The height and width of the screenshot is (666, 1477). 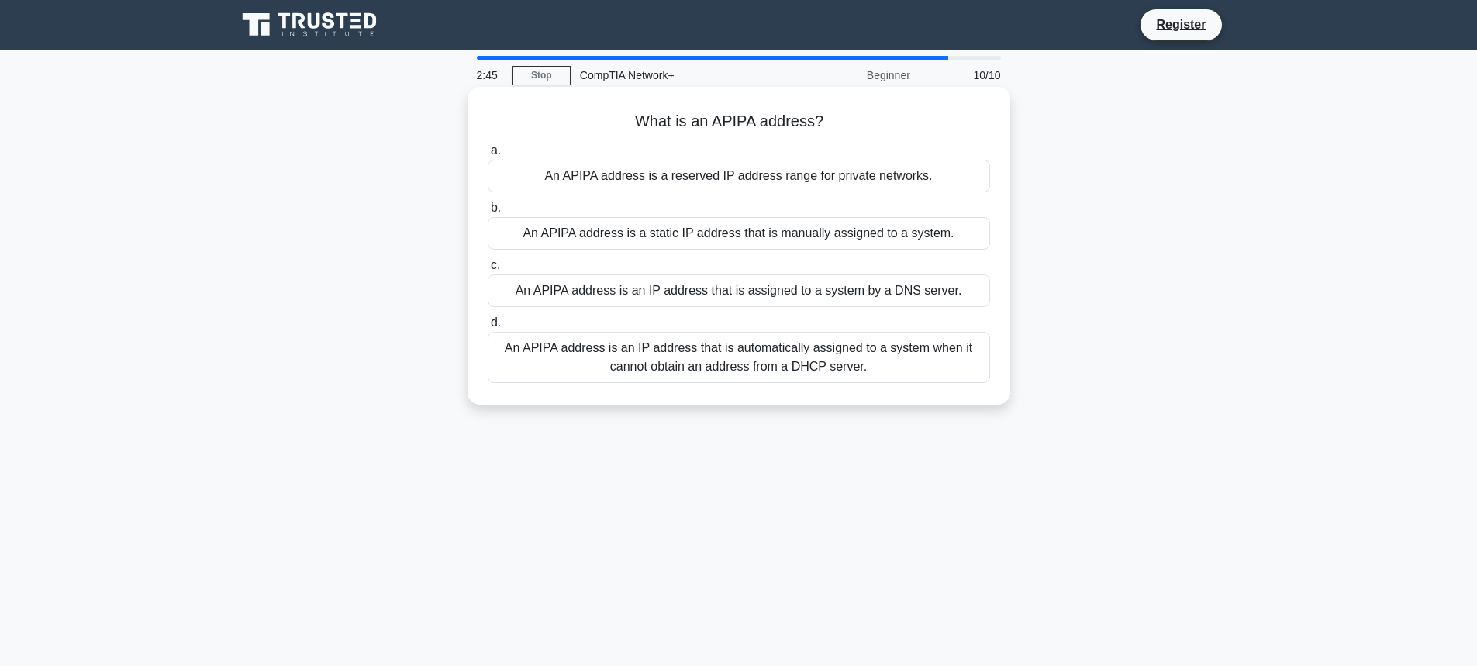 I want to click on div: Beginner, so click(x=851, y=75).